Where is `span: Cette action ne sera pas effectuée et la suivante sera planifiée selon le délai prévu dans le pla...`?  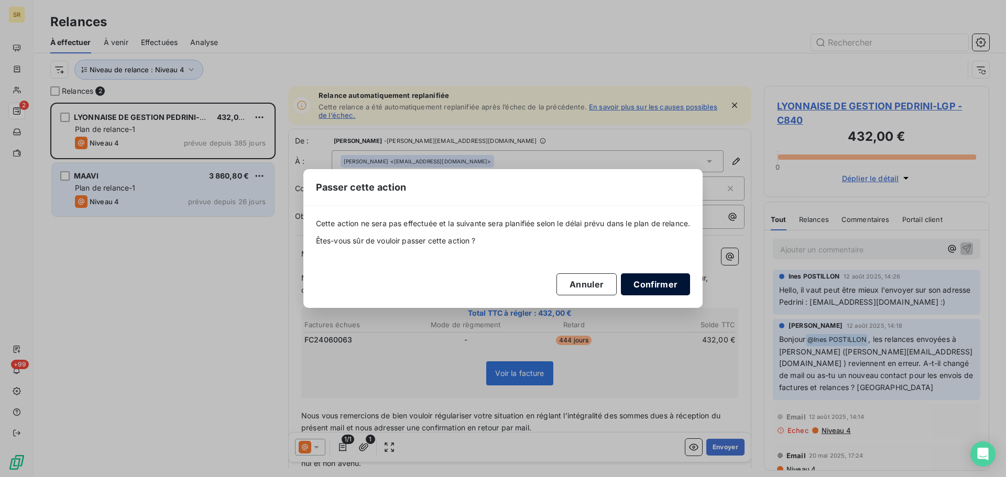
span: Cette action ne sera pas effectuée et la suivante sera planifiée selon le délai prévu dans le pla... is located at coordinates (503, 224).